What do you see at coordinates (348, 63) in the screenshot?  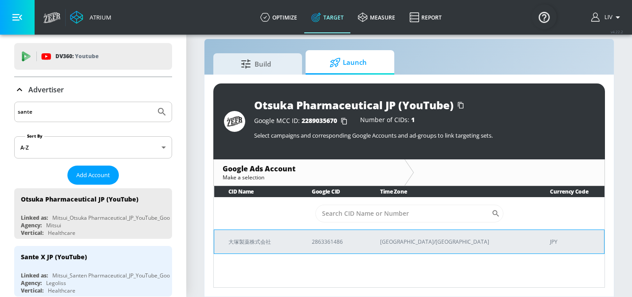 I see `span: Launch` at bounding box center [348, 63].